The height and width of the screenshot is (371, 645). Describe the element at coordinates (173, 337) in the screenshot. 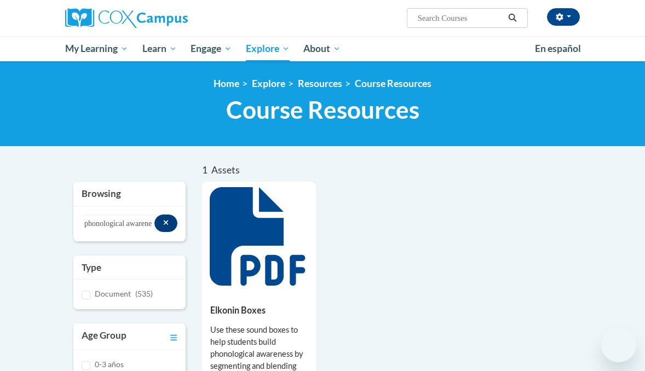

I see `a: Toggle collapse` at that location.